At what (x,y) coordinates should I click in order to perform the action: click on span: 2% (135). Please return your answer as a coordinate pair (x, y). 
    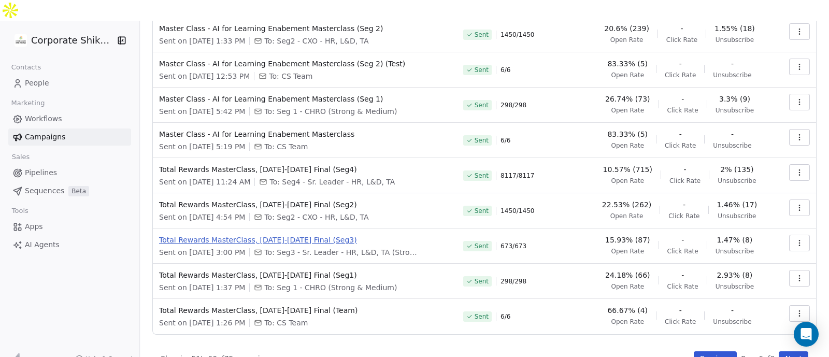
    Looking at the image, I should click on (736, 169).